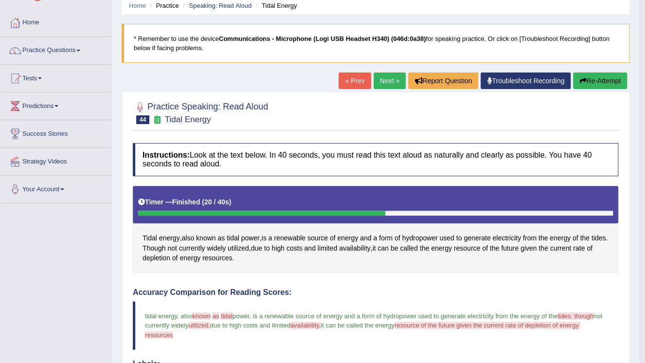  What do you see at coordinates (200, 325) in the screenshot?
I see `span: utilized,` at bounding box center [200, 325].